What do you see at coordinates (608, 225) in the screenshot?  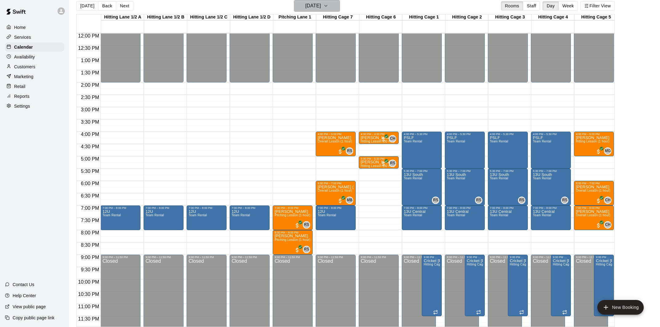 I see `div: Conner Hall` at bounding box center [608, 225].